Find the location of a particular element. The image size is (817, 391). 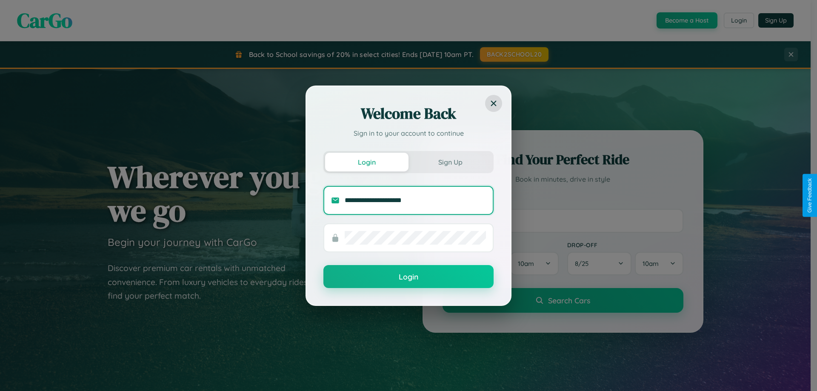

p: Sign in to your account to continue is located at coordinates (409, 133).